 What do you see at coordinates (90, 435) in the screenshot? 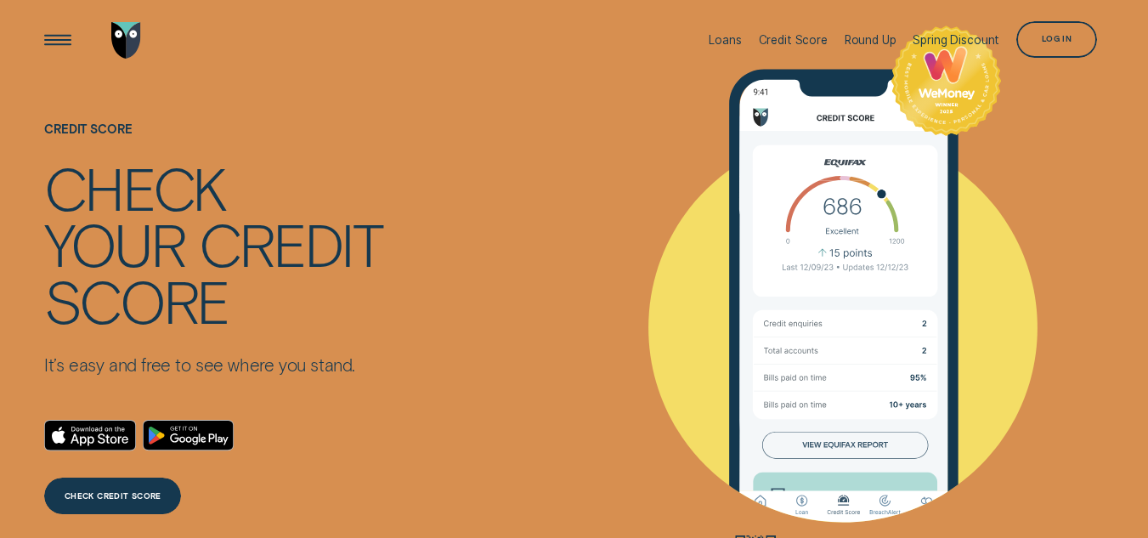
I see `a: Download on the App Store` at bounding box center [90, 435].